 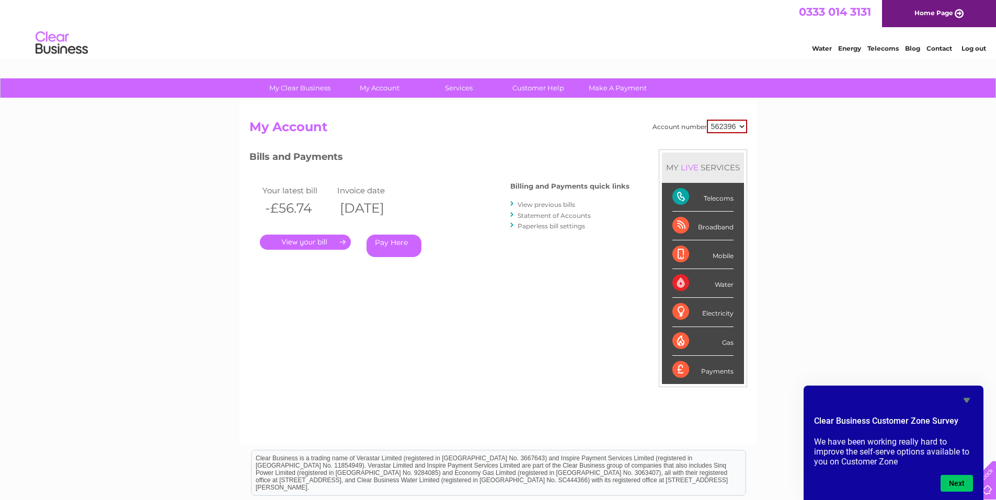 I want to click on button: Next question, so click(x=957, y=484).